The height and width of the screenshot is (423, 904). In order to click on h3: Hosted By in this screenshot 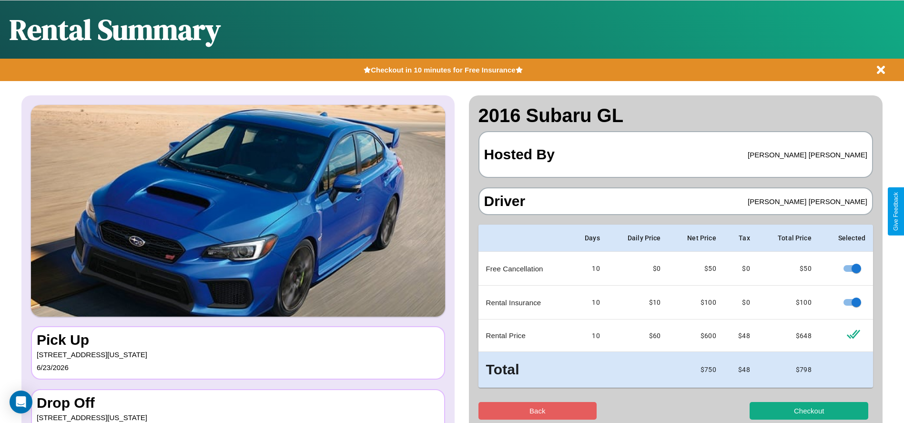, I will do `click(519, 154)`.